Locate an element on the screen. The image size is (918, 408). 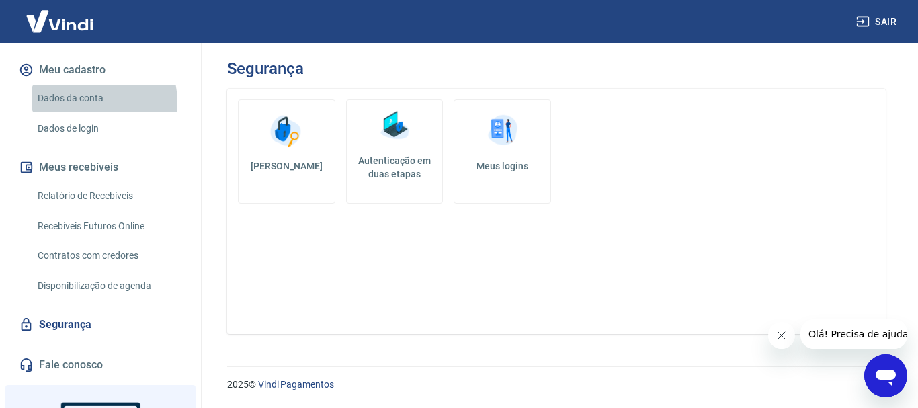
a: Dados de login is located at coordinates (108, 128).